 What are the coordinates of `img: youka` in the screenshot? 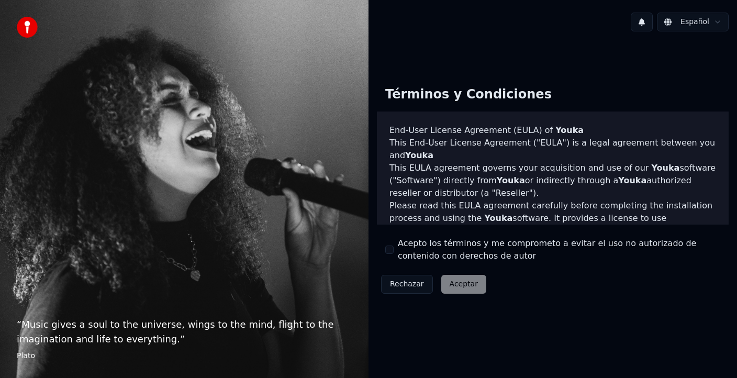 It's located at (27, 27).